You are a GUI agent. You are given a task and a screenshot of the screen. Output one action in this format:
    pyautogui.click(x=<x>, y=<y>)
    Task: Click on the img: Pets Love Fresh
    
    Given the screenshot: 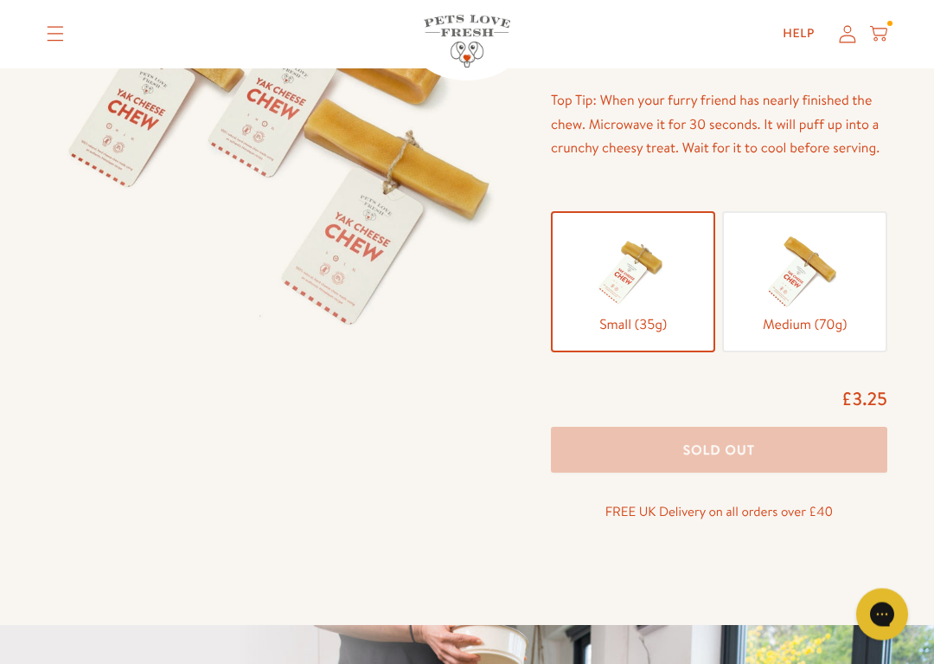 What is the action you would take?
    pyautogui.click(x=467, y=42)
    